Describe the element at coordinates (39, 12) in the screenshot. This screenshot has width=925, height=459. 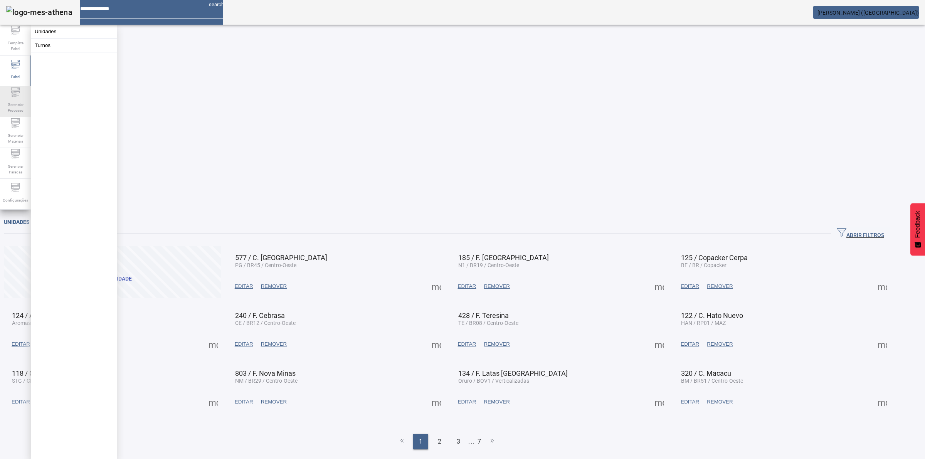
I see `img: logo-mes-athena` at that location.